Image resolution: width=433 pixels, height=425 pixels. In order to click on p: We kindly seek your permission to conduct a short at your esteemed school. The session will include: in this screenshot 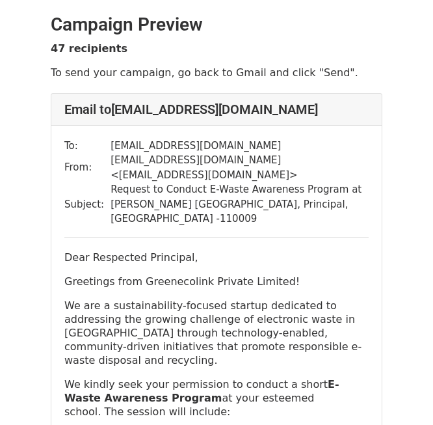, I will do `click(216, 397)`.